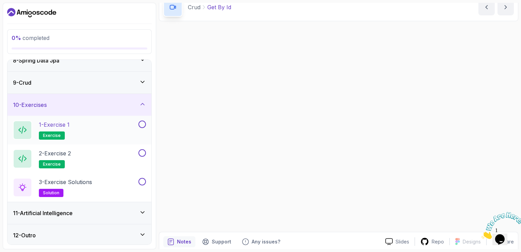 The height and width of the screenshot is (252, 521). I want to click on button: 9-Crud, so click(79, 82).